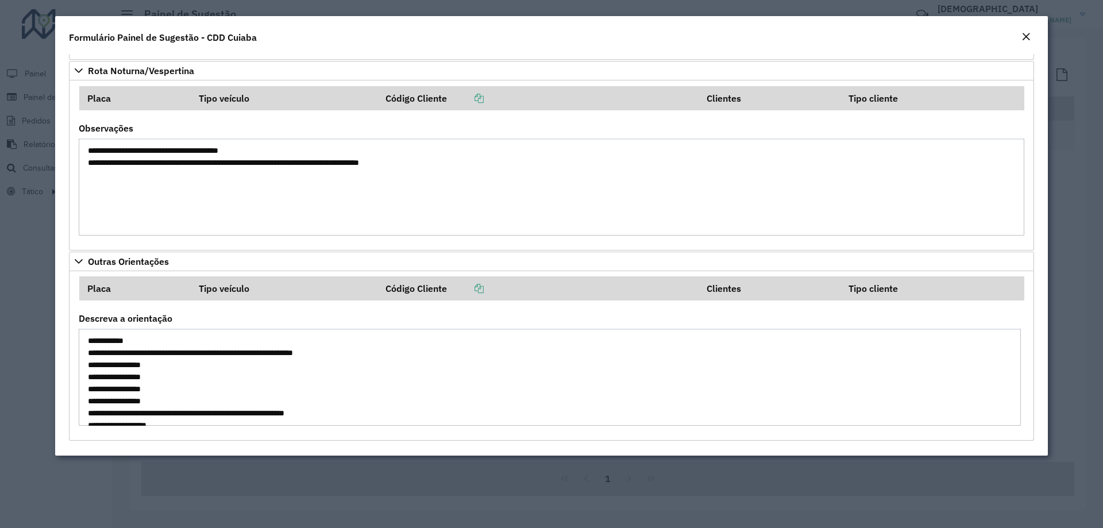  Describe the element at coordinates (128, 261) in the screenshot. I see `span: Outras Orientações` at that location.